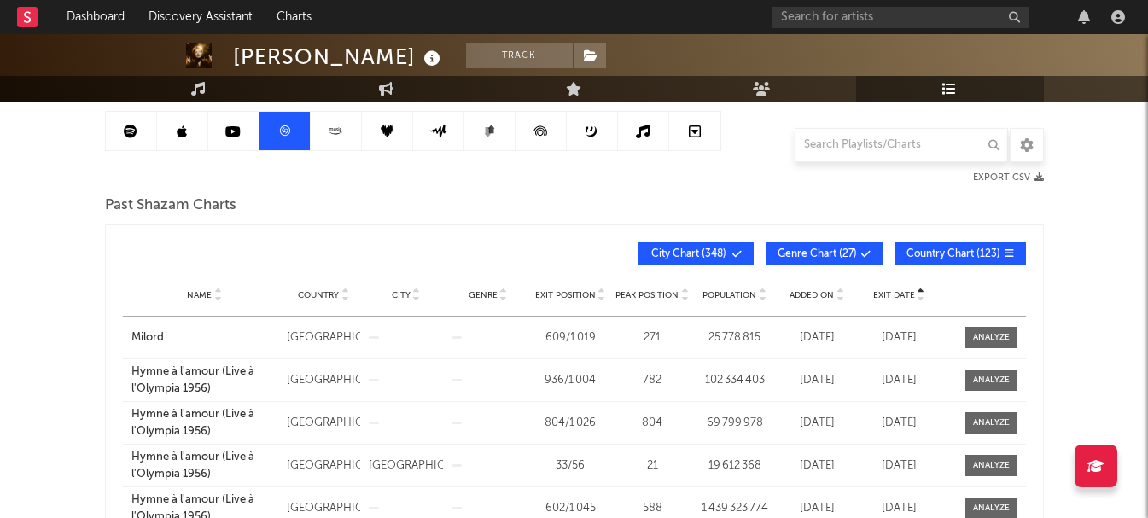 This screenshot has height=518, width=1148. I want to click on span: City, so click(401, 295).